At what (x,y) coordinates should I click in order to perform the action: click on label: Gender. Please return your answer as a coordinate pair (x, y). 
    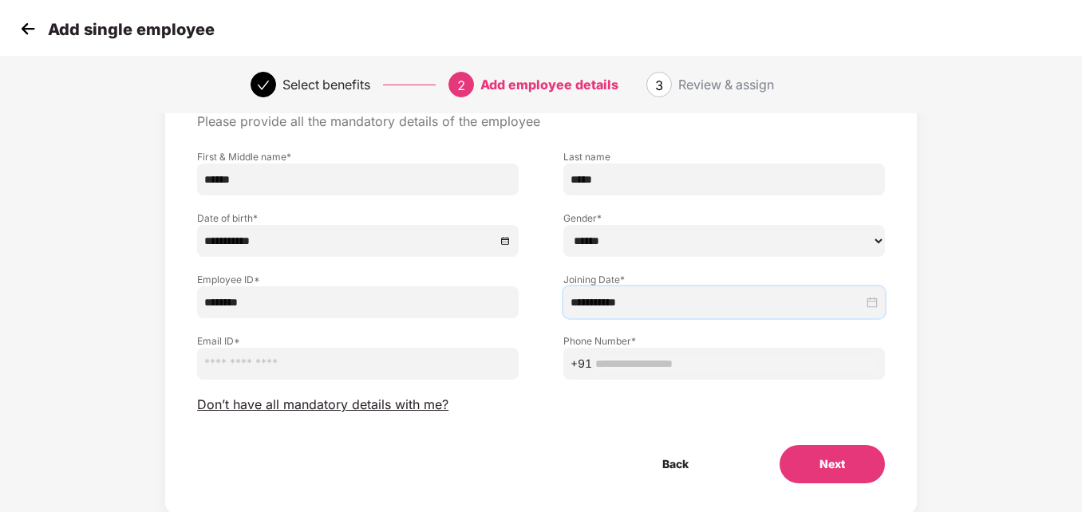
    Looking at the image, I should click on (724, 218).